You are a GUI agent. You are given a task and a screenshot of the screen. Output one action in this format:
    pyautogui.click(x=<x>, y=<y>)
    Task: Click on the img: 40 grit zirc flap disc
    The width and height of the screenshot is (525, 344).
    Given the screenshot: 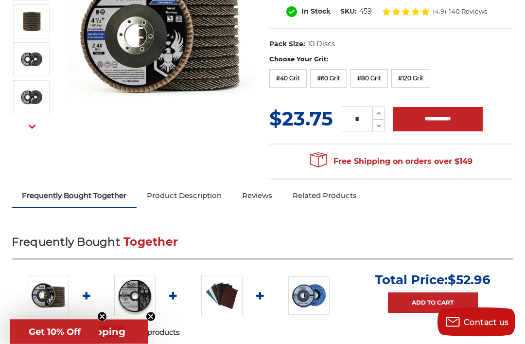 What is the action you would take?
    pyautogui.click(x=32, y=60)
    